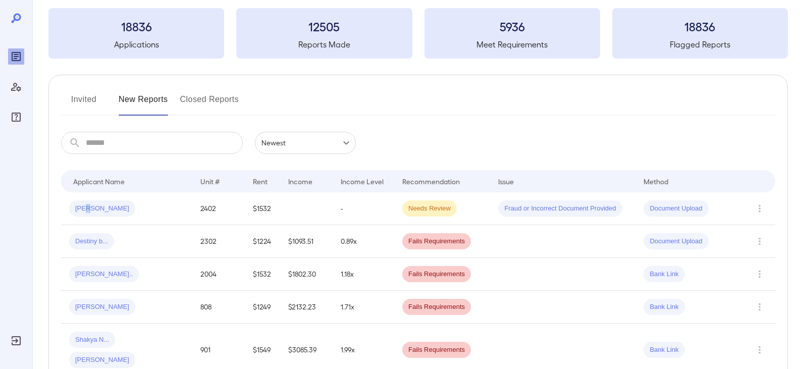 This screenshot has height=369, width=800. Describe the element at coordinates (363, 307) in the screenshot. I see `td: 1.71x` at that location.